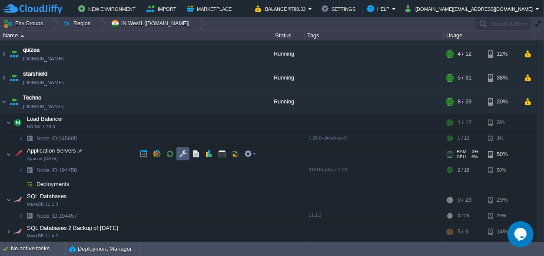 This screenshot has width=544, height=256. What do you see at coordinates (43, 204) in the screenshot?
I see `span: MariaDB 11.1.3` at bounding box center [43, 204].